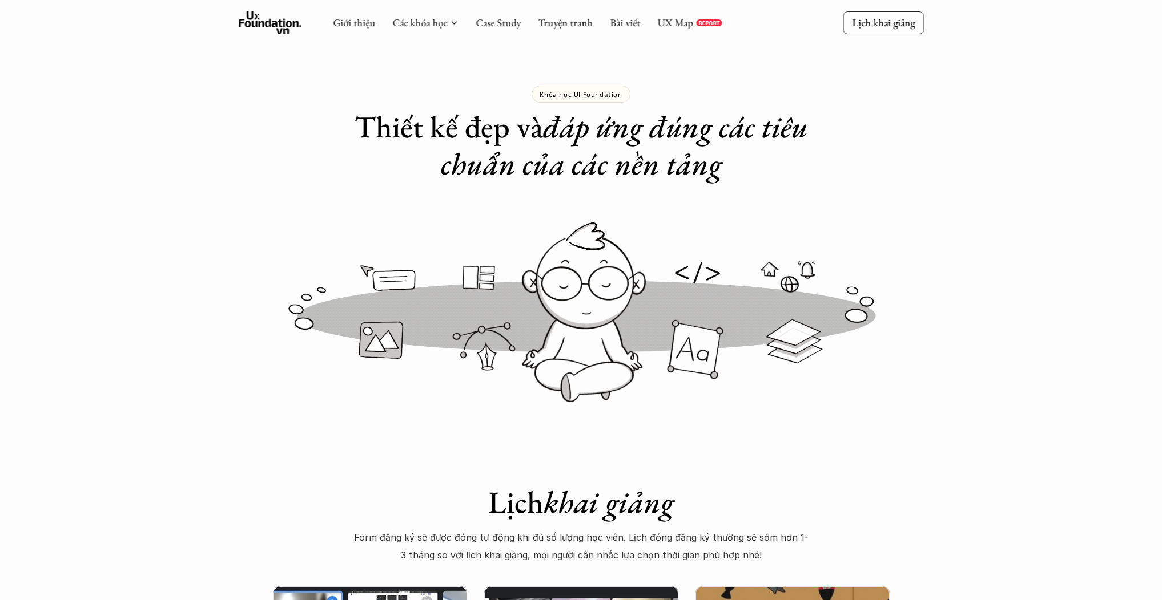  What do you see at coordinates (608, 502) in the screenshot?
I see `em: khai giảng` at bounding box center [608, 502].